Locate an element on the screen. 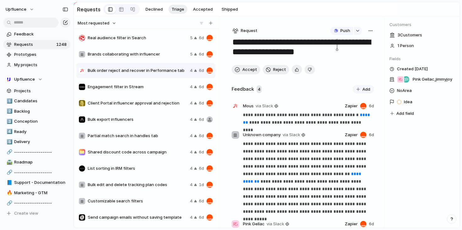  a: Requests1248 is located at coordinates (37, 45).